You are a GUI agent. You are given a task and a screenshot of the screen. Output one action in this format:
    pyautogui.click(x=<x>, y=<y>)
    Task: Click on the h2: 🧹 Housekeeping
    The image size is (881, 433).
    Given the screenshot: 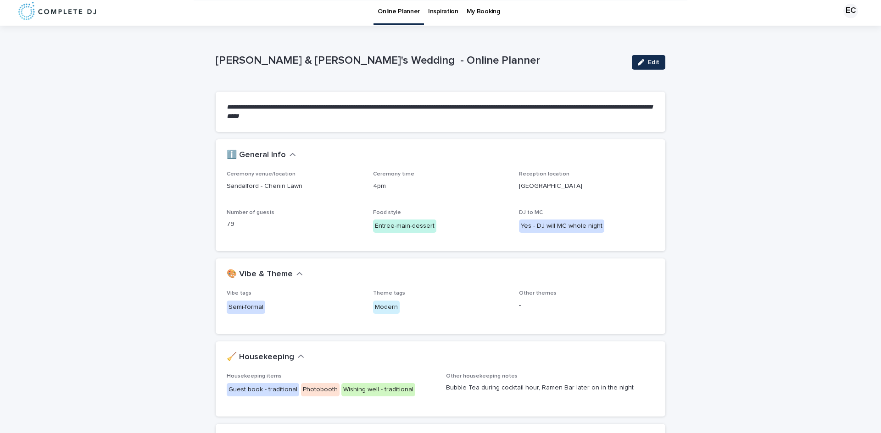 What is the action you would take?
    pyautogui.click(x=260, y=358)
    